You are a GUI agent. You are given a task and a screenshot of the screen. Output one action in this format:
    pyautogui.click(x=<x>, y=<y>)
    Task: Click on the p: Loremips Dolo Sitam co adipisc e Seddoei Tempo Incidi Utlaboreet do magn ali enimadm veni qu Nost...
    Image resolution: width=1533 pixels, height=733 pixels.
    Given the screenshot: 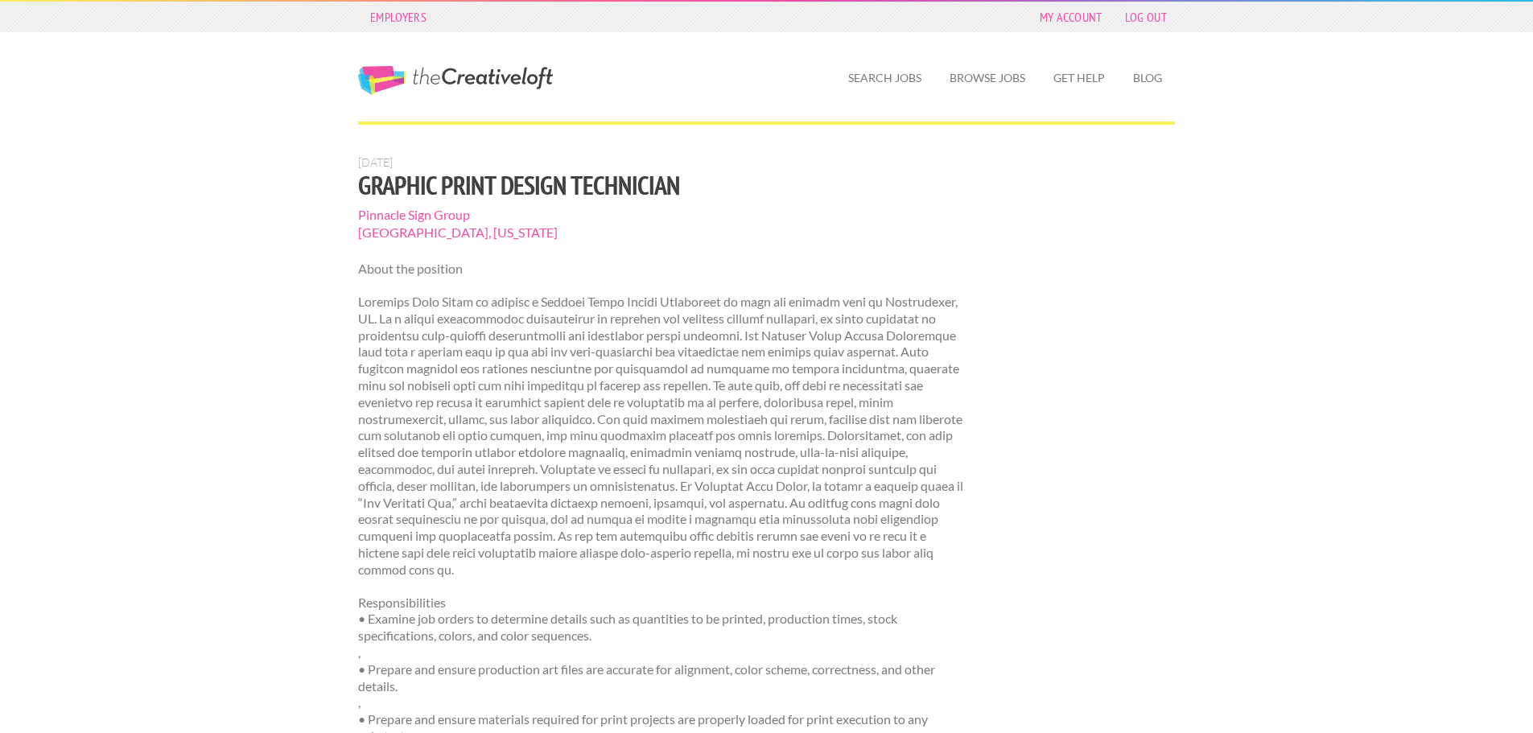 What is the action you would take?
    pyautogui.click(x=661, y=436)
    